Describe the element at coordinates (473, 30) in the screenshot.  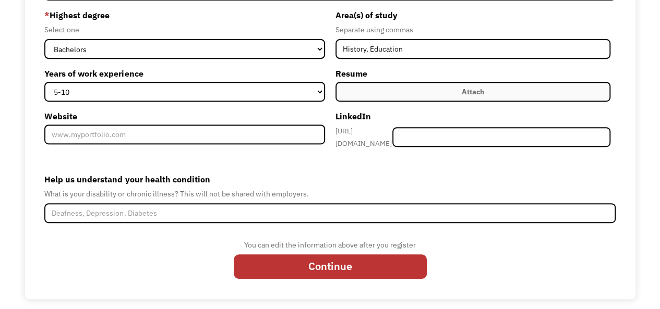
I see `div: Separate using commas` at that location.